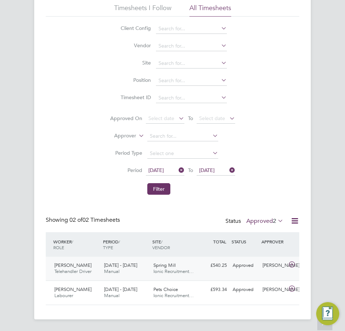 The width and height of the screenshot is (345, 331). What do you see at coordinates (108, 247) in the screenshot?
I see `span: TYPE` at bounding box center [108, 247].